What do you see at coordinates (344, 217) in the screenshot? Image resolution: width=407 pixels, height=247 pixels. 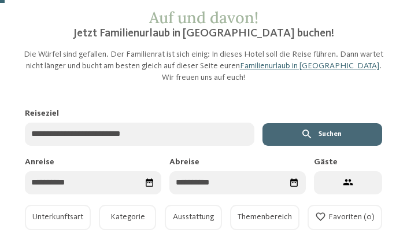 I see `button: Favoriten (0)` at bounding box center [344, 217].